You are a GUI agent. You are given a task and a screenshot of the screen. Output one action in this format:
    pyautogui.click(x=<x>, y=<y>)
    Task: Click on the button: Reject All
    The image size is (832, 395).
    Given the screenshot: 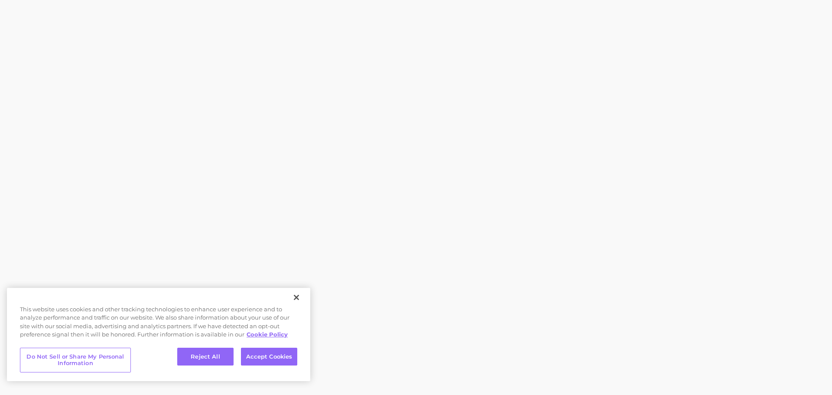 What is the action you would take?
    pyautogui.click(x=205, y=356)
    